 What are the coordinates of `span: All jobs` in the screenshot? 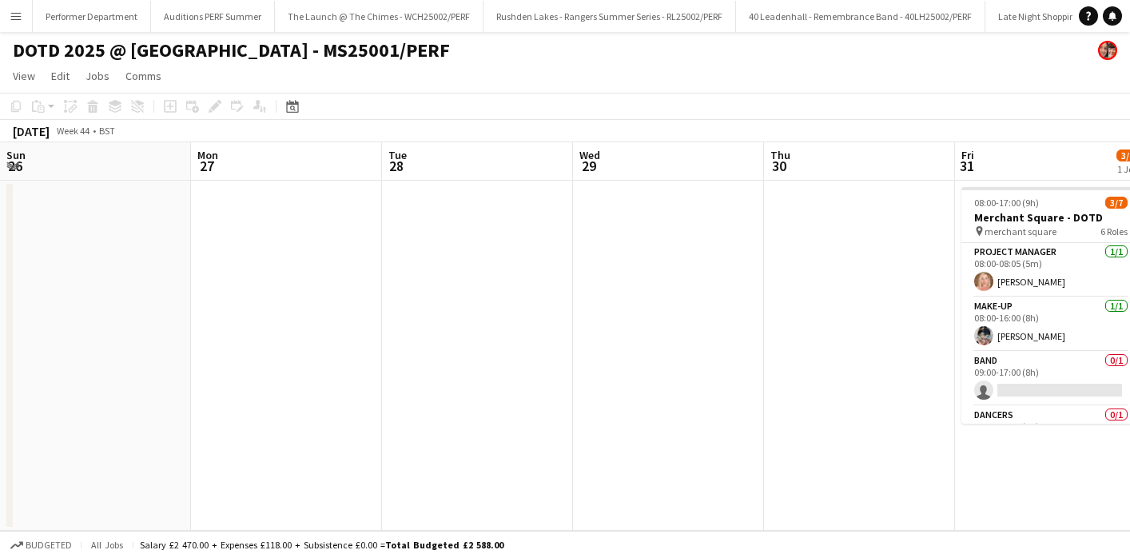 It's located at (107, 544).